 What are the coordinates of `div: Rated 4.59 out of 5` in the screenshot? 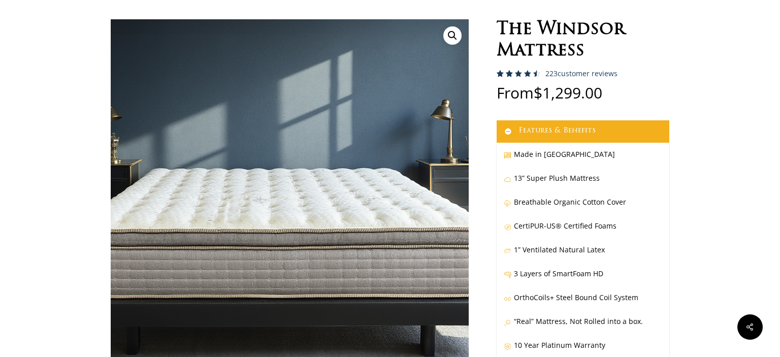 It's located at (519, 74).